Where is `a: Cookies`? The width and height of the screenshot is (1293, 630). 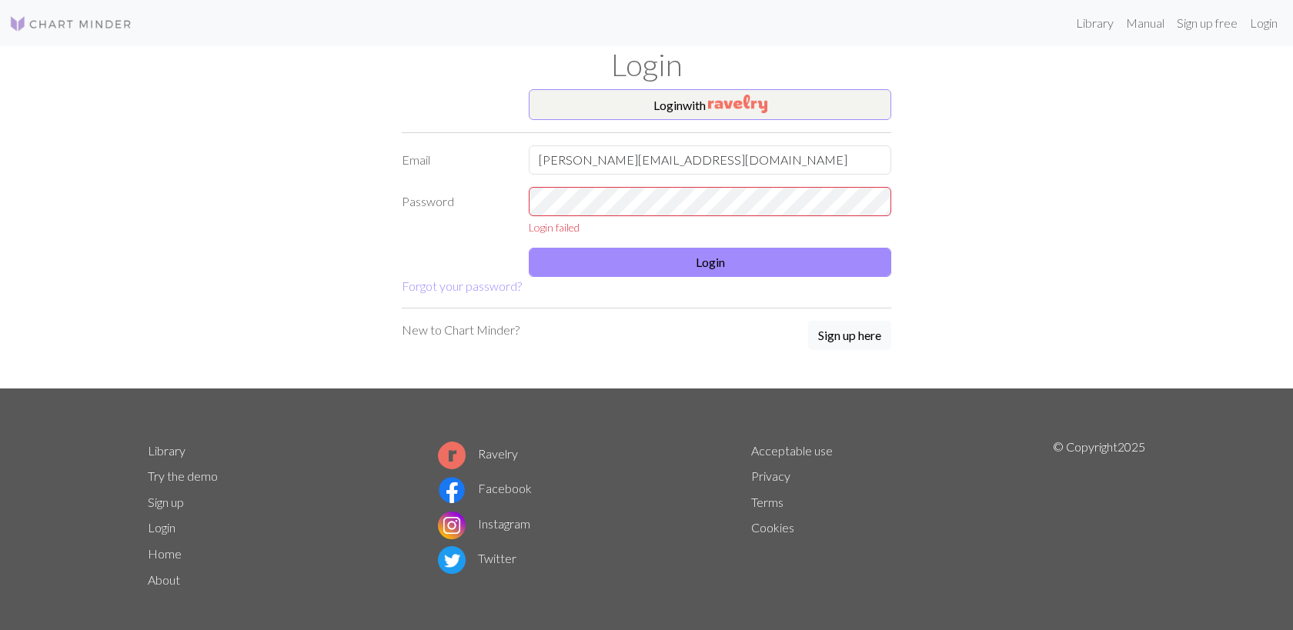
a: Cookies is located at coordinates (773, 527).